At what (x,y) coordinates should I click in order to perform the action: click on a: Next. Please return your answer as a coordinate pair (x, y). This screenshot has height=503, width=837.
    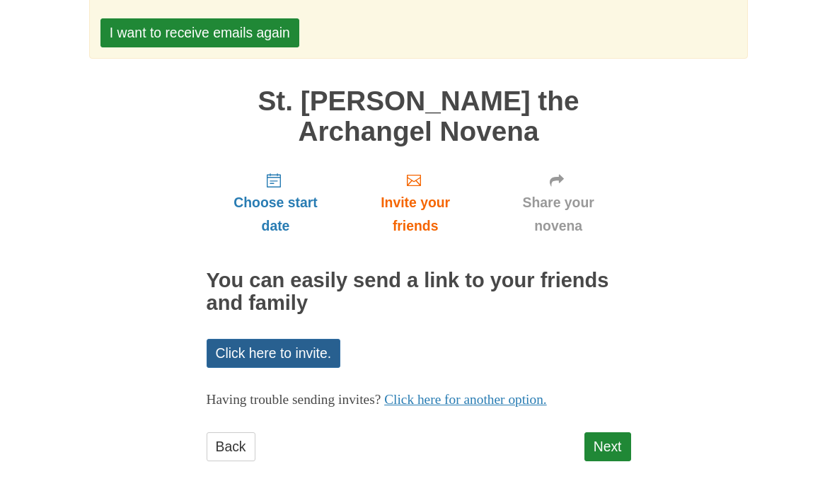
    Looking at the image, I should click on (608, 446).